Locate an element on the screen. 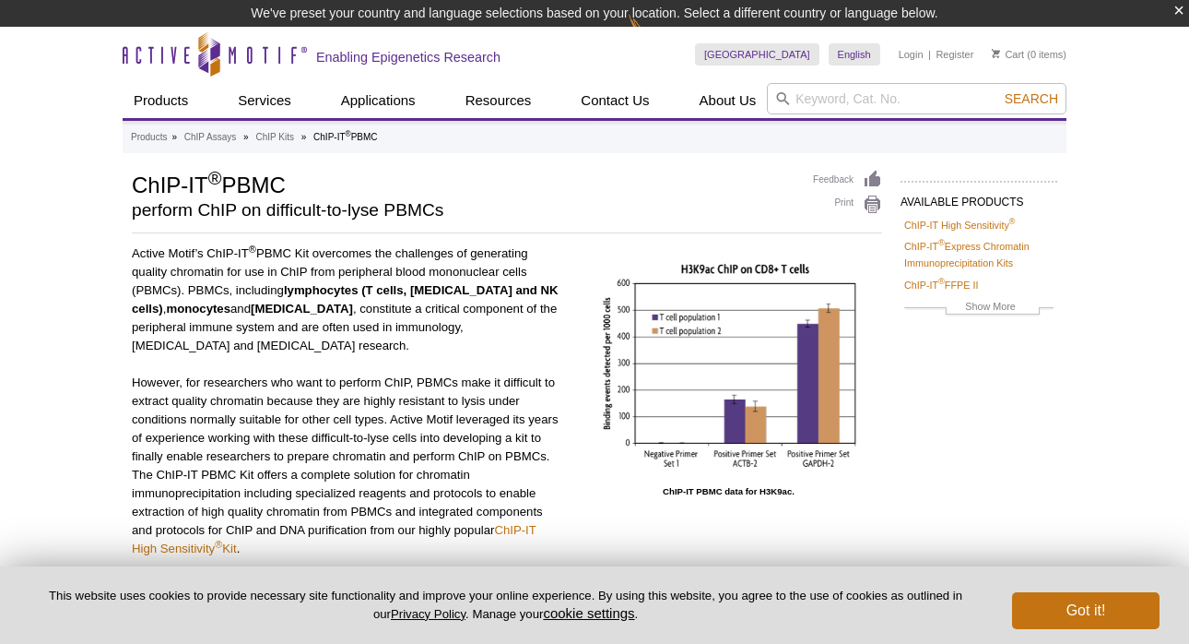 The image size is (1189, 644). a: English is located at coordinates (855, 54).